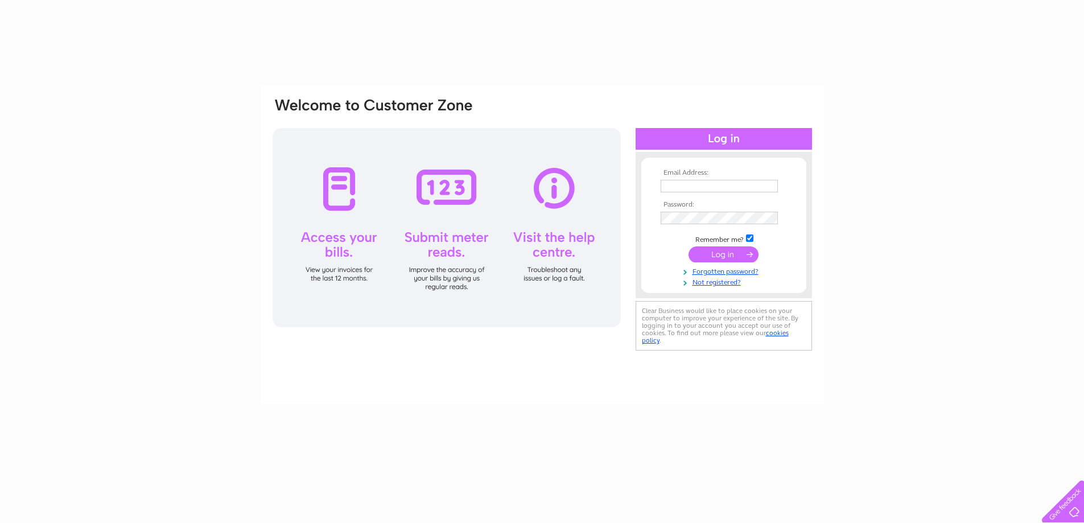 This screenshot has height=523, width=1084. What do you see at coordinates (725, 281) in the screenshot?
I see `a: Not registered?` at bounding box center [725, 281].